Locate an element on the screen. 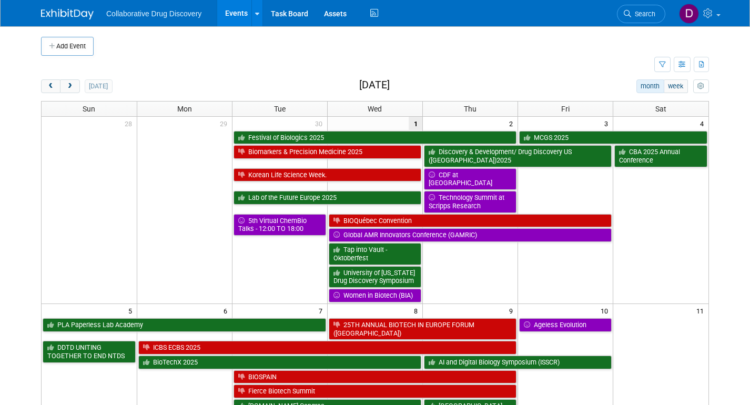 The width and height of the screenshot is (750, 405). button: Add Event is located at coordinates (67, 46).